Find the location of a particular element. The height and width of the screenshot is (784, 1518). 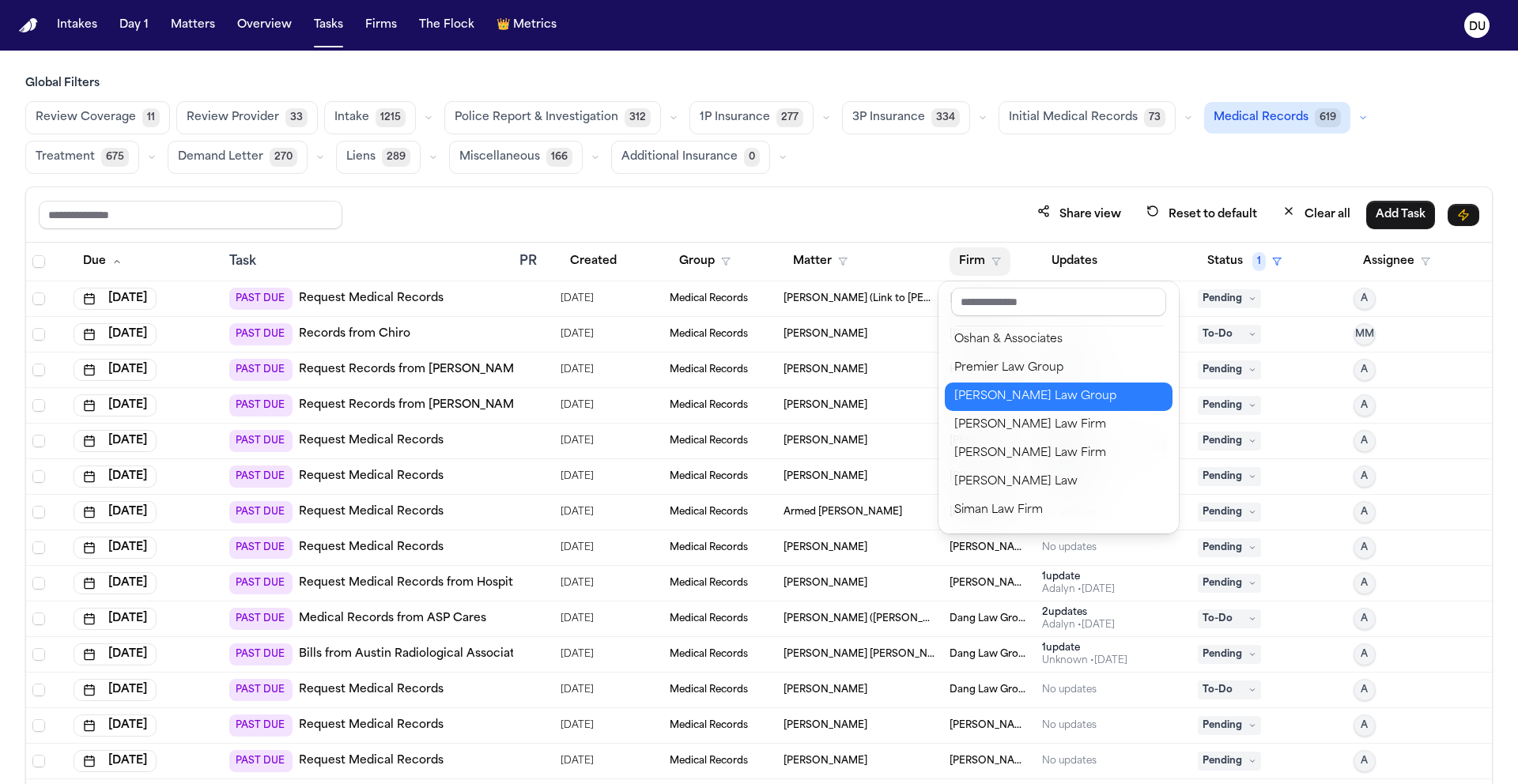

div: Oshan & Associates is located at coordinates (1059, 340).